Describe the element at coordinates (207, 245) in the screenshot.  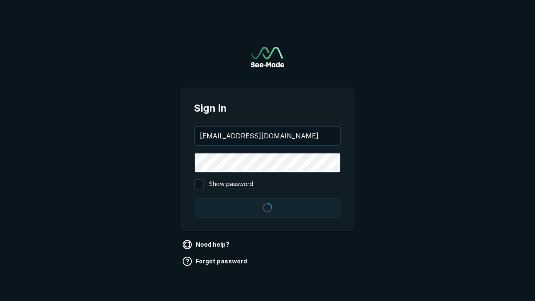
I see `a: Need help?` at that location.